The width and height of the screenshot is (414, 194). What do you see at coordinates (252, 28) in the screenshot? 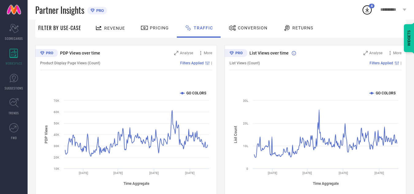
I see `span: Conversion` at bounding box center [252, 28].